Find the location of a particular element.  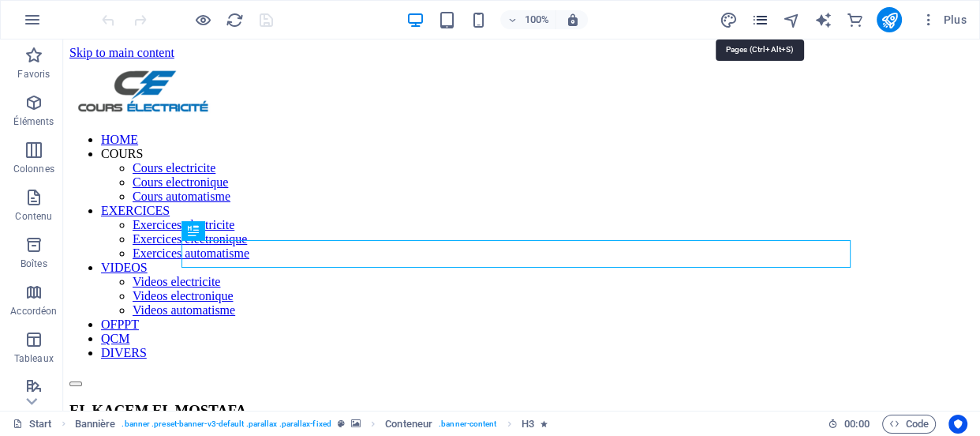

p: Éléments is located at coordinates (33, 122).